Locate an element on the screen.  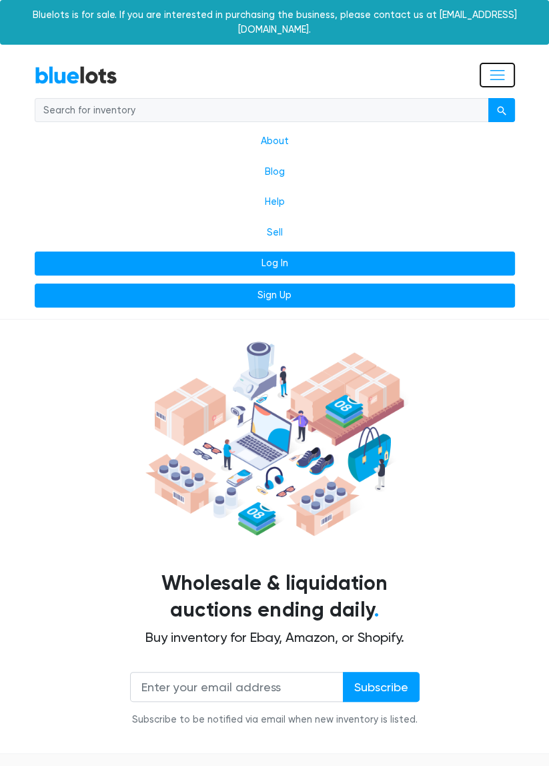
a: BlueLots is located at coordinates (76, 75).